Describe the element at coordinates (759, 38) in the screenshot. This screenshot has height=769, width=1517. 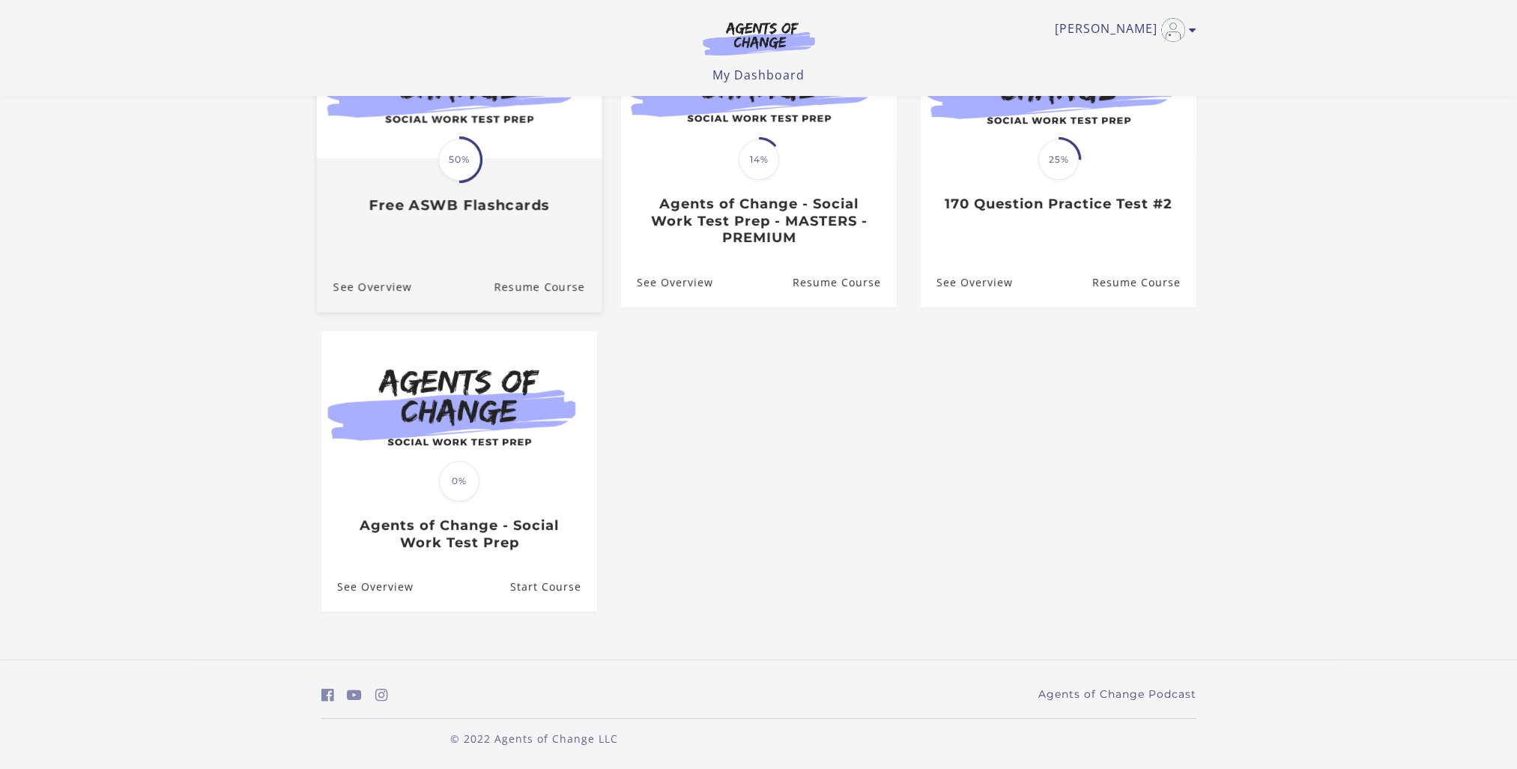
I see `img: Agents of Change Logo` at that location.